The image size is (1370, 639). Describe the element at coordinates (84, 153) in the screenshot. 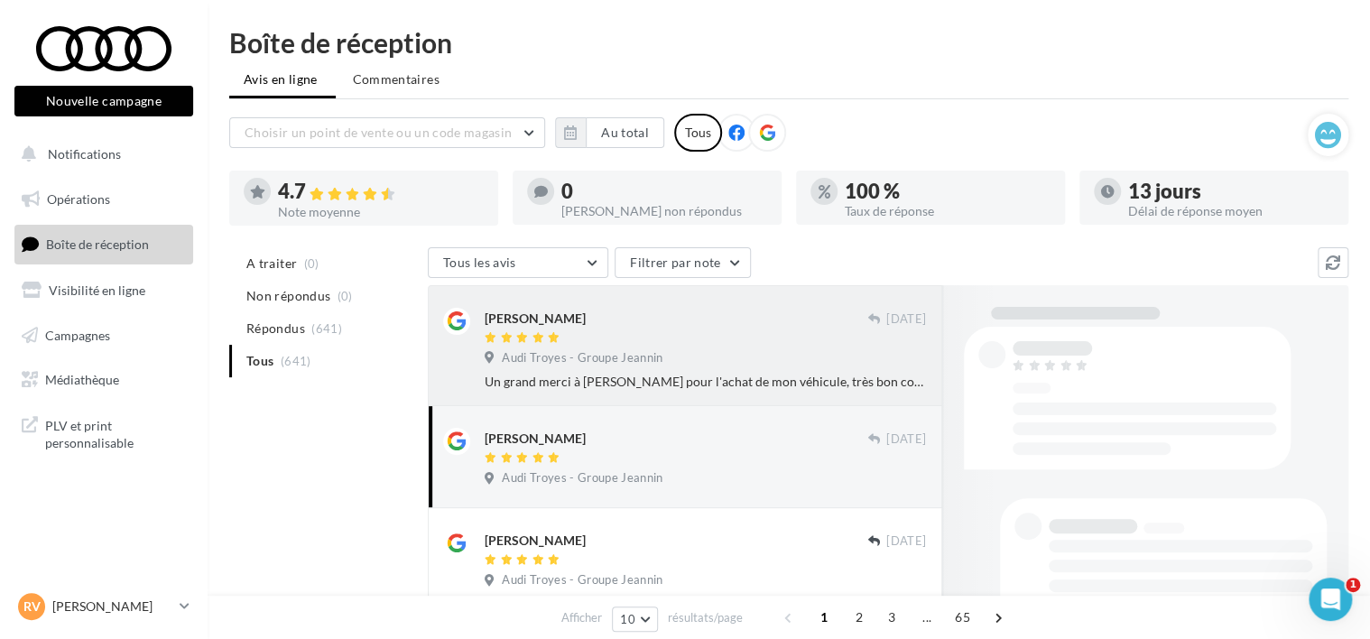

I see `span: Notifications` at that location.